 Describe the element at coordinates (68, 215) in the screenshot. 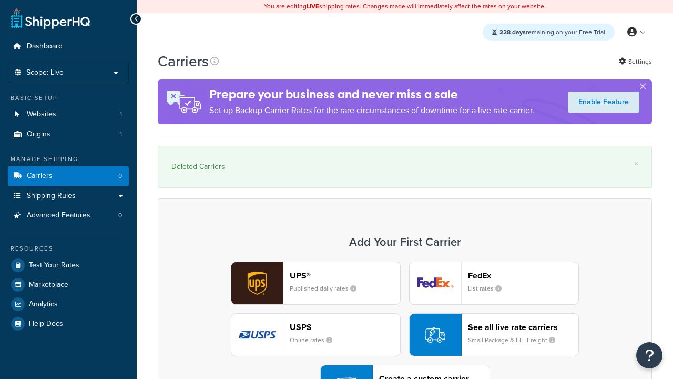

I see `a: Advanced Features 0` at that location.